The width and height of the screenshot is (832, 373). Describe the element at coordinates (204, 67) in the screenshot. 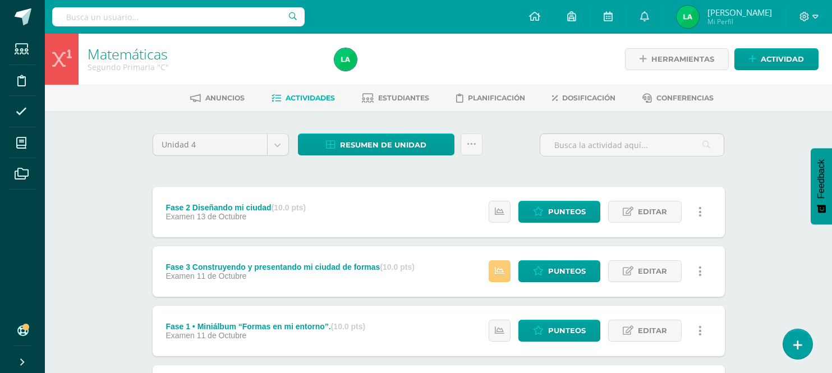

I see `div: Segundo Primaria 'C'` at that location.